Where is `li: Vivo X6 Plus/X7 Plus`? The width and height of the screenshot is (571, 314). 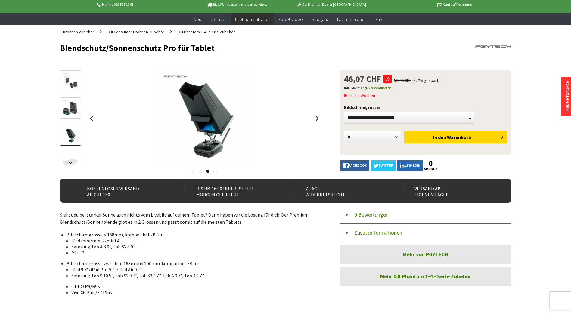
li: Vivo X6 Plus/X7 Plus is located at coordinates (192, 292).